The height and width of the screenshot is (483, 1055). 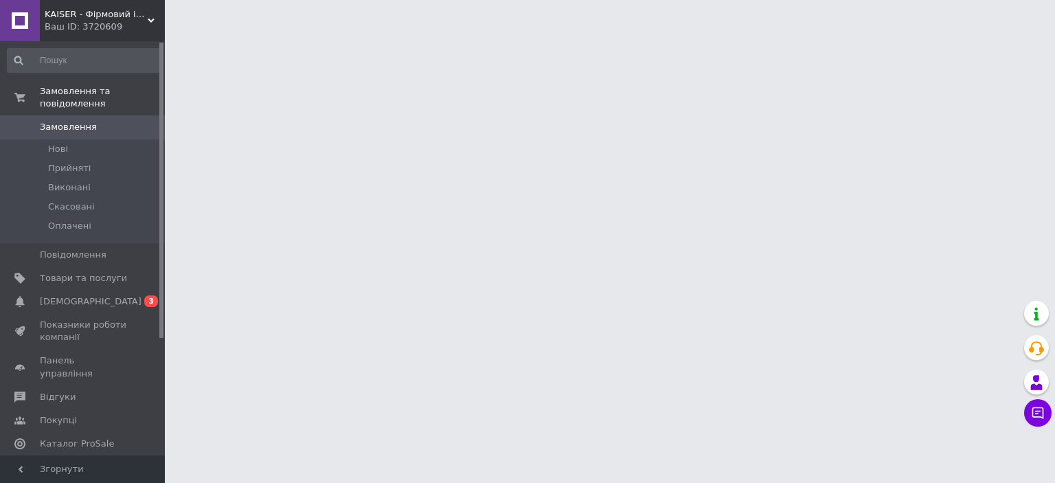 What do you see at coordinates (58, 397) in the screenshot?
I see `span: Відгуки` at bounding box center [58, 397].